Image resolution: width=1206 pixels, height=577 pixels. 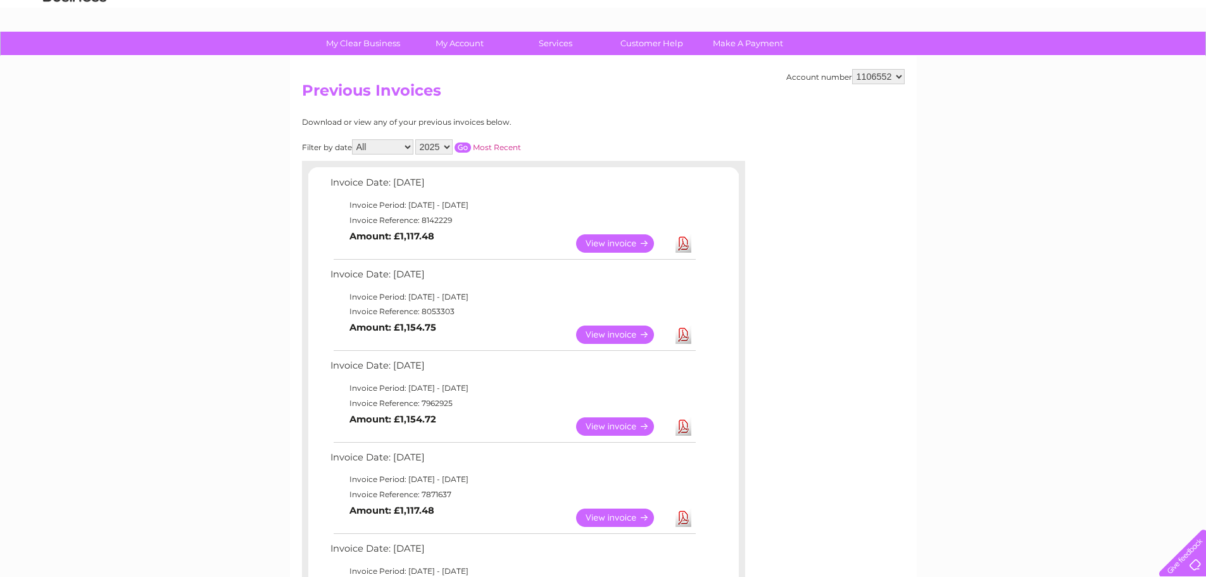 I want to click on a: Services, so click(x=555, y=43).